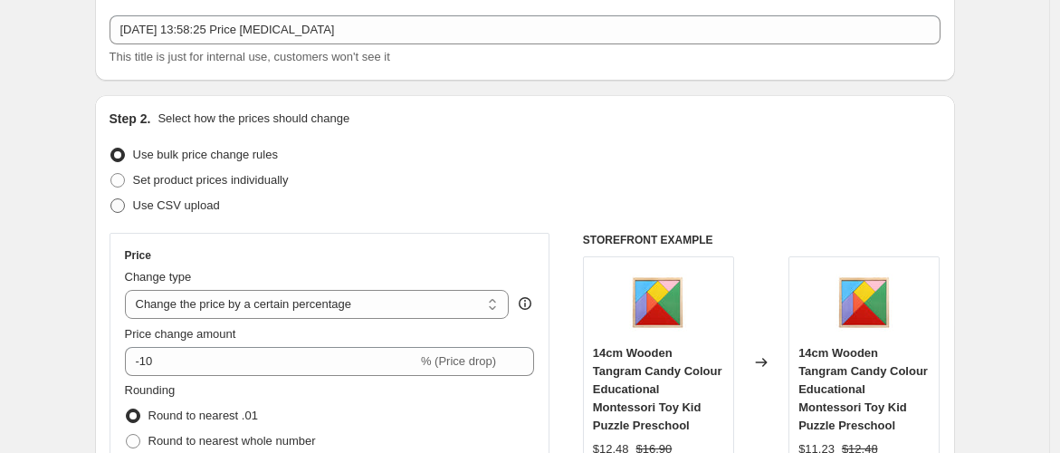  What do you see at coordinates (762, 240) in the screenshot?
I see `h6: STOREFRONT EXAMPLE` at bounding box center [762, 240].